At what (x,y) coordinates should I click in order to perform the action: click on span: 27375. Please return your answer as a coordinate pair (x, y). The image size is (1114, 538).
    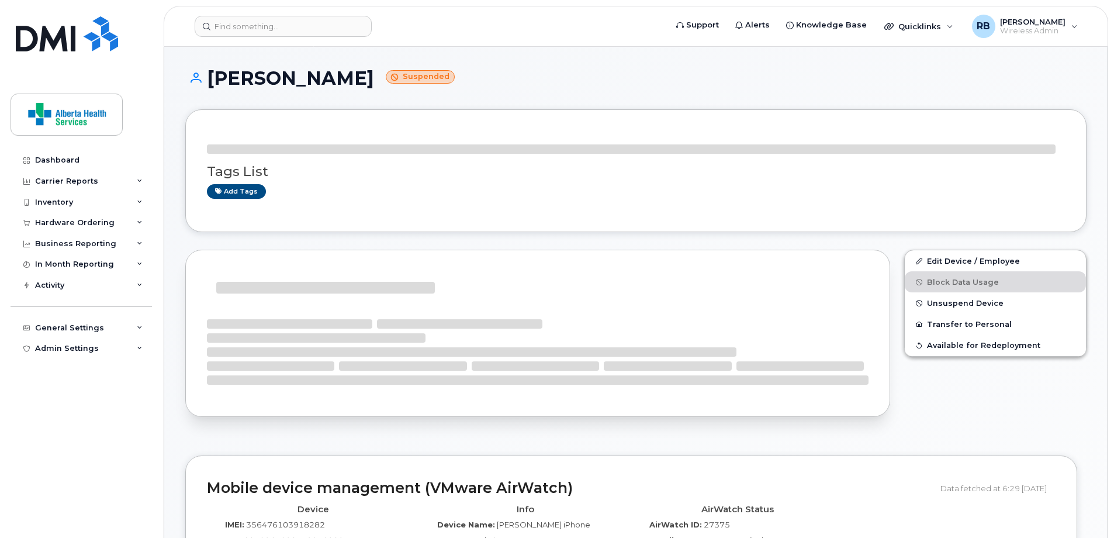
    Looking at the image, I should click on (717, 524).